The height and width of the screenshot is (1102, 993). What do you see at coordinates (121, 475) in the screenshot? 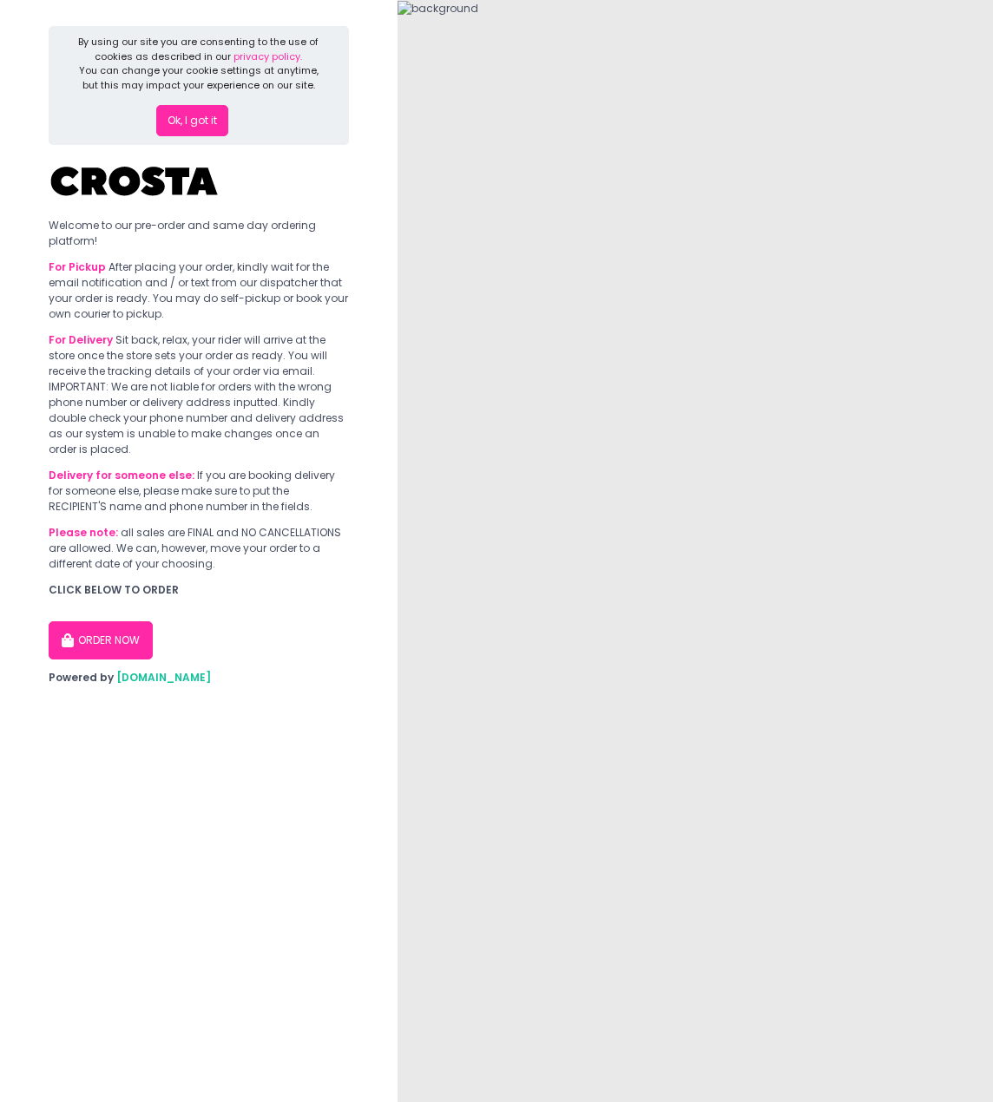
I see `b: Delivery for someone else:` at bounding box center [121, 475].